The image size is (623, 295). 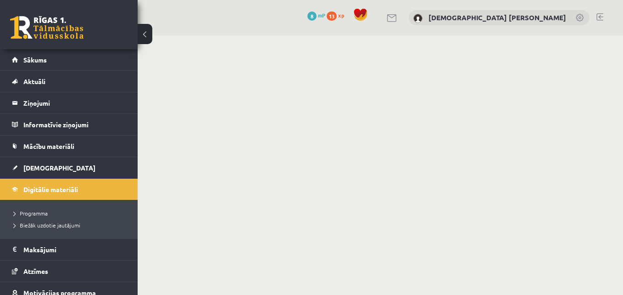 What do you see at coordinates (69, 146) in the screenshot?
I see `a: Mācību materiāli` at bounding box center [69, 146].